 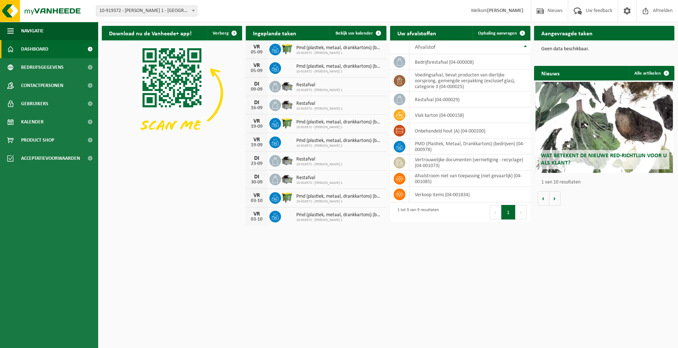 I want to click on td: voedingsafval, bevat producten van dierlijke oorsprong, gemengde verpakking (exclusief glas), cat..., so click(x=470, y=81).